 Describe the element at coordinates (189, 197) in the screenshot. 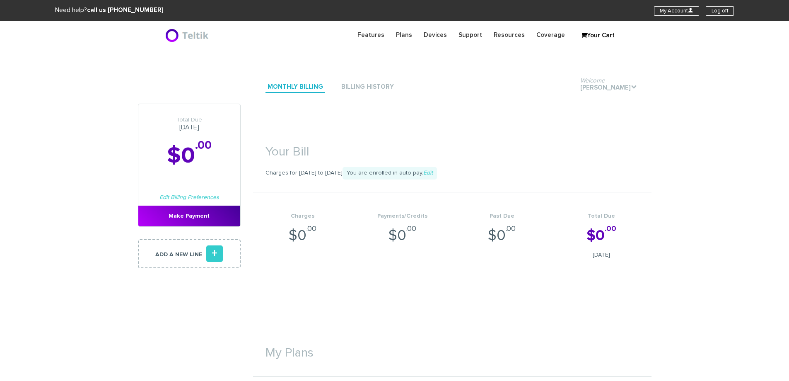

I see `a: Edit Billing Preferences` at that location.